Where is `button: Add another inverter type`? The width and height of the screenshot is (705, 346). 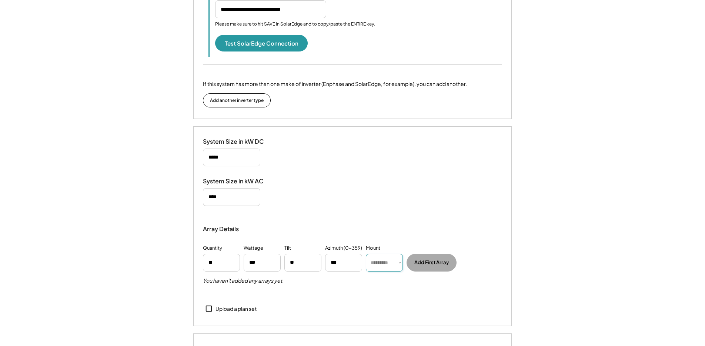 button: Add another inverter type is located at coordinates (237, 100).